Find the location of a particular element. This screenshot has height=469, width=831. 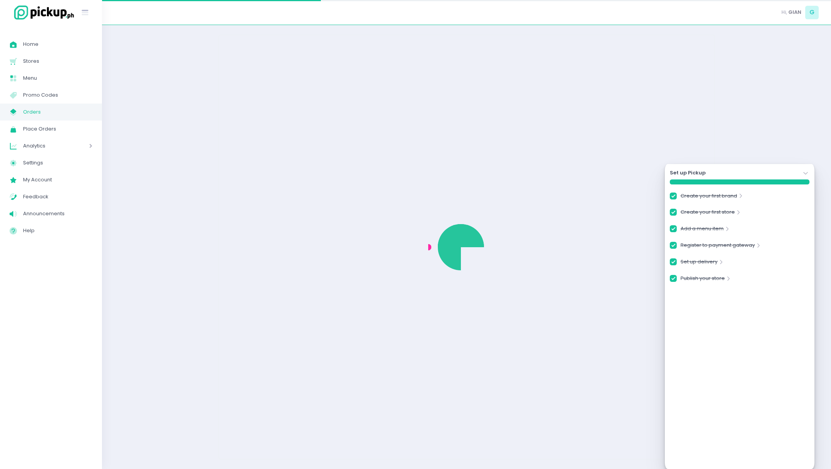

span: Hi, is located at coordinates (784, 12).